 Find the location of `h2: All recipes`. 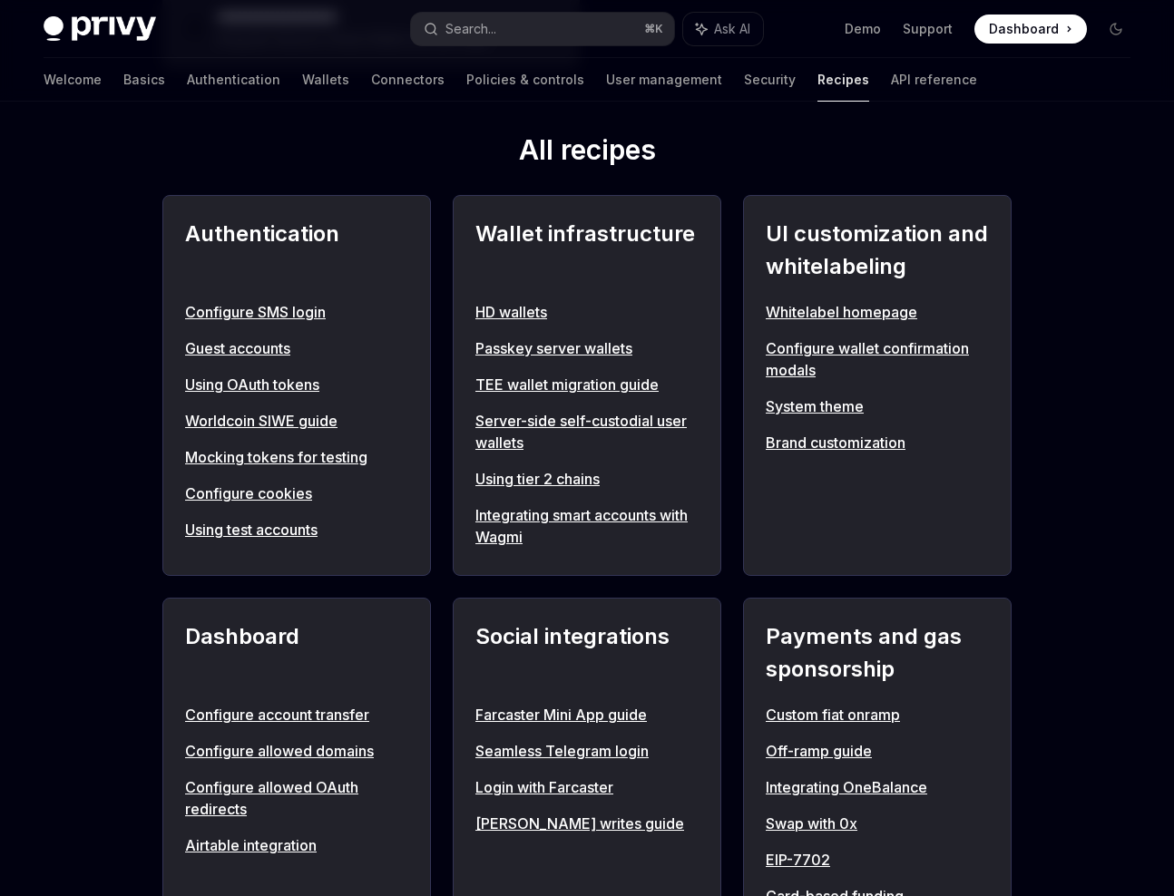

h2: All recipes is located at coordinates (587, 153).